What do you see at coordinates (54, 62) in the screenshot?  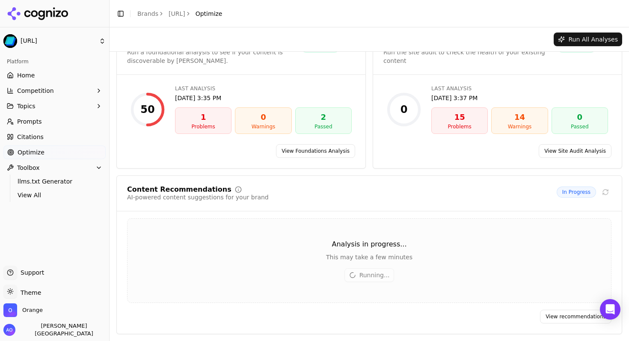 I see `div: Platform` at bounding box center [54, 62].